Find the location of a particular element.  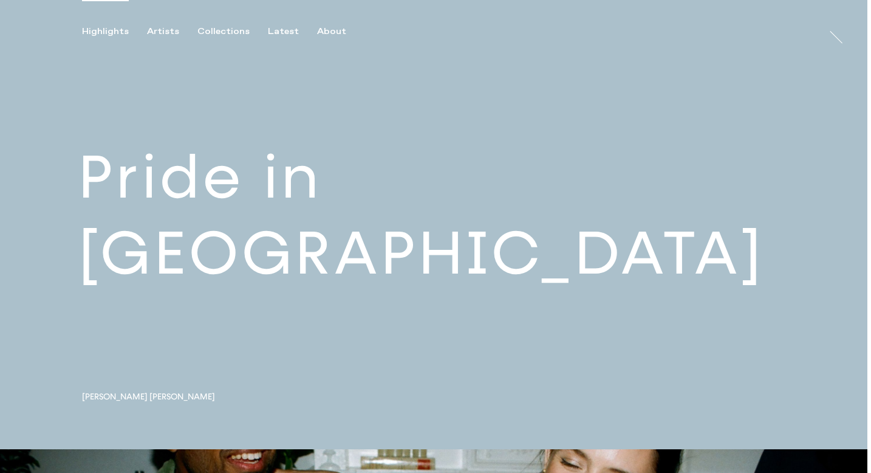

button: Collections is located at coordinates (233, 32).